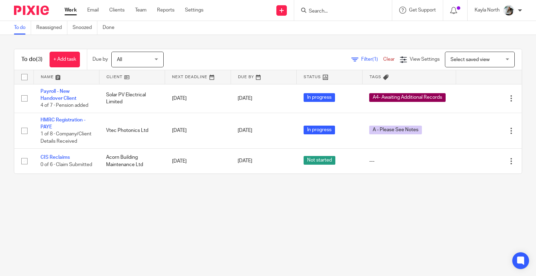  What do you see at coordinates (119, 60) in the screenshot?
I see `span: All` at bounding box center [119, 60].